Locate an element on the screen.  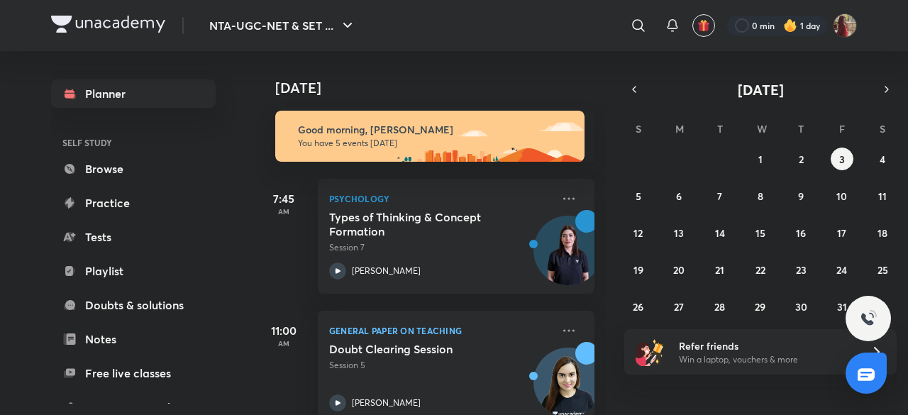
abbr: October 15, 2025 is located at coordinates (760, 233).